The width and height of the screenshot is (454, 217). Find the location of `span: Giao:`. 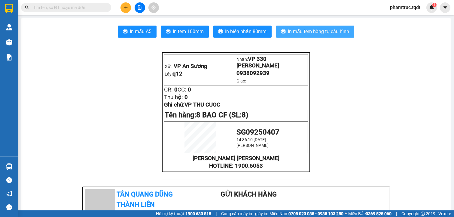

span: Giao: is located at coordinates (241, 81).